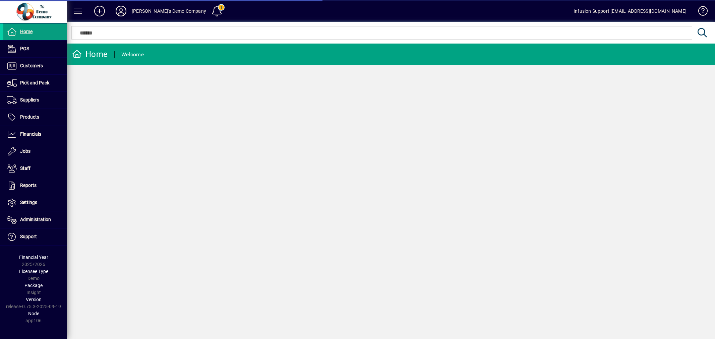  I want to click on span: Products, so click(29, 117).